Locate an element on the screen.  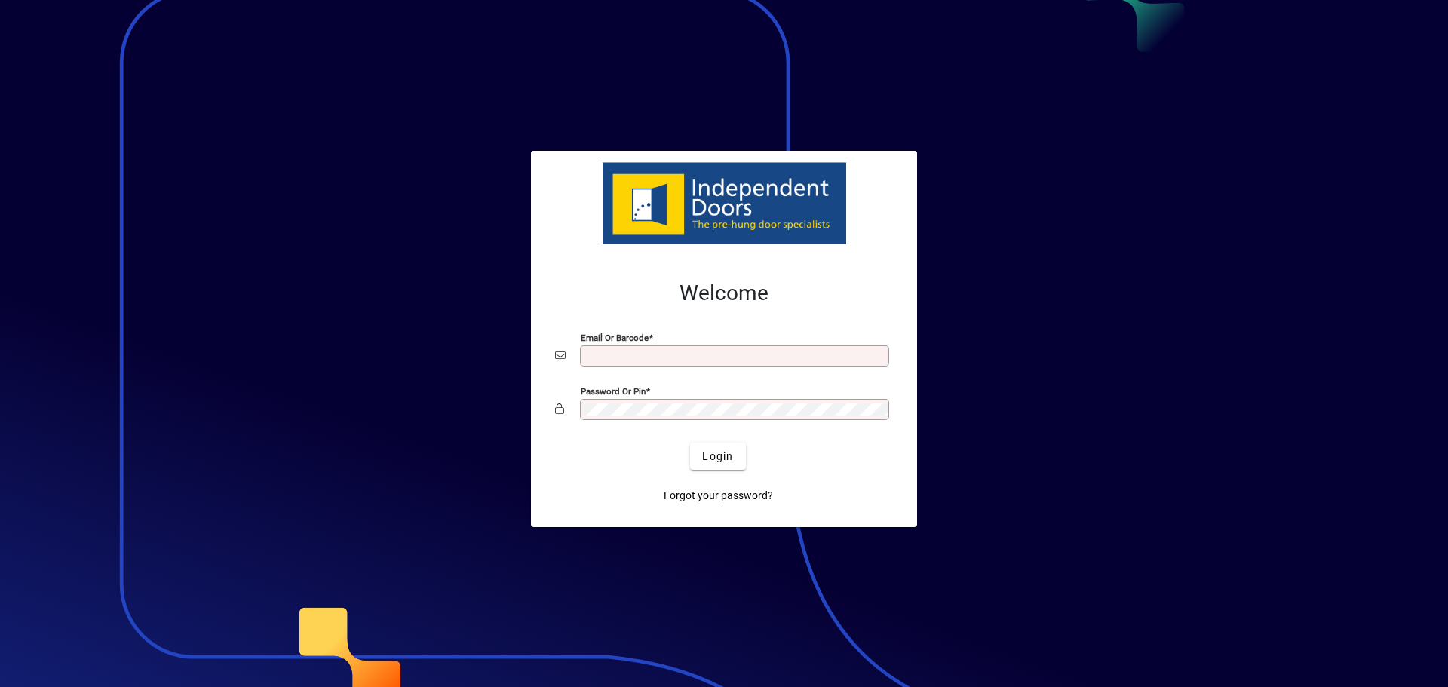
mat-label: Password or Pin is located at coordinates (613, 391).